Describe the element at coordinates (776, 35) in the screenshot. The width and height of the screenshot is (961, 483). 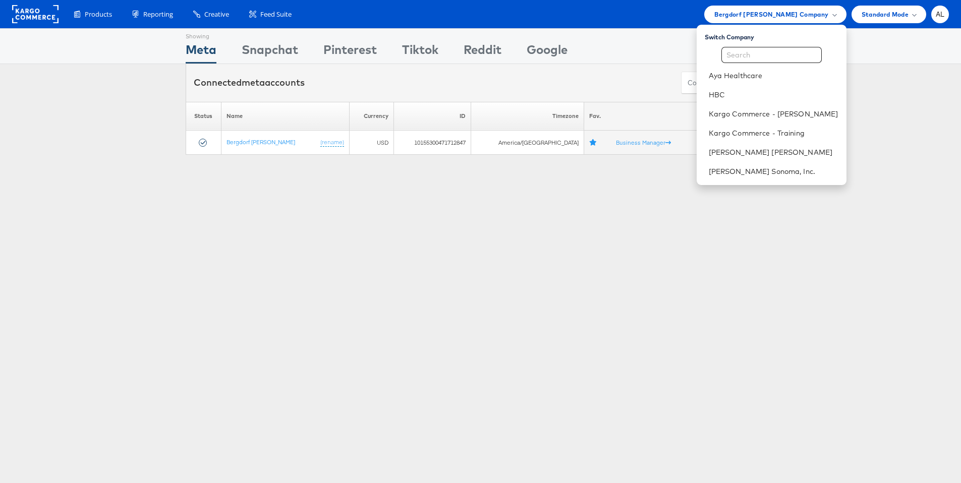
I see `div: Switch Company` at that location.